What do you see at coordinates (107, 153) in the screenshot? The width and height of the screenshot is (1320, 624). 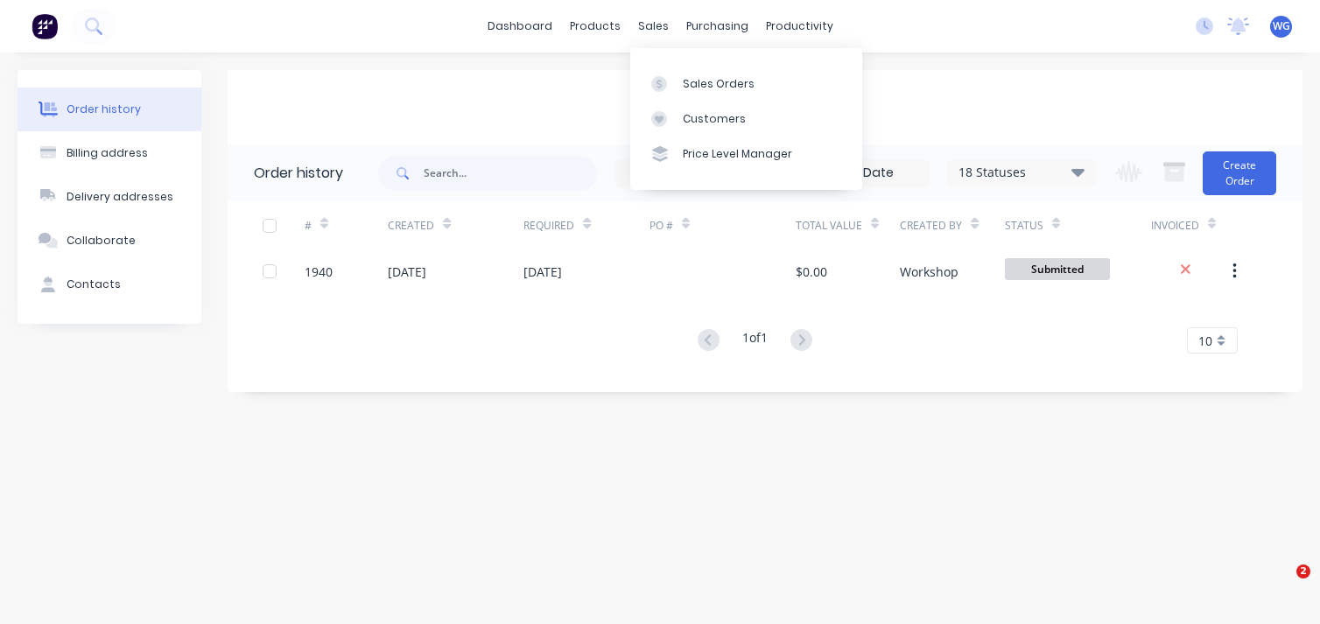 I see `div: Billing address` at bounding box center [107, 153].